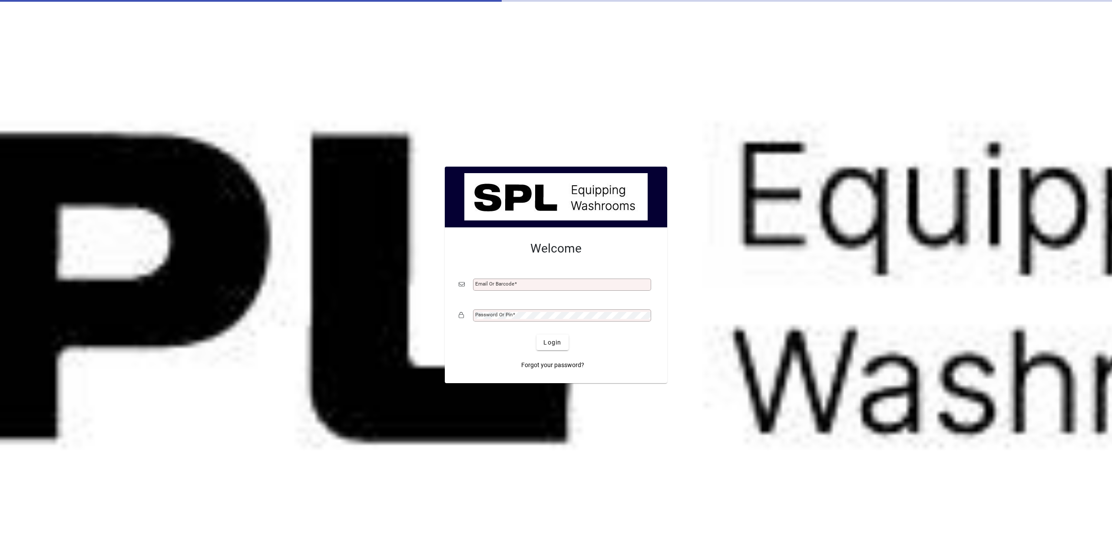  Describe the element at coordinates (552, 343) in the screenshot. I see `span: Login` at that location.